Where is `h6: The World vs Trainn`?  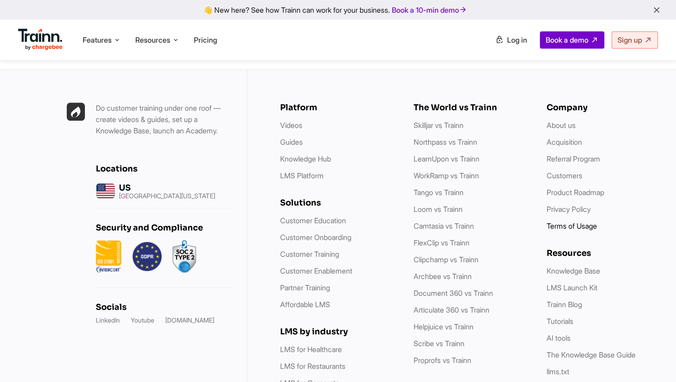 h6: The World vs Trainn is located at coordinates (470, 108).